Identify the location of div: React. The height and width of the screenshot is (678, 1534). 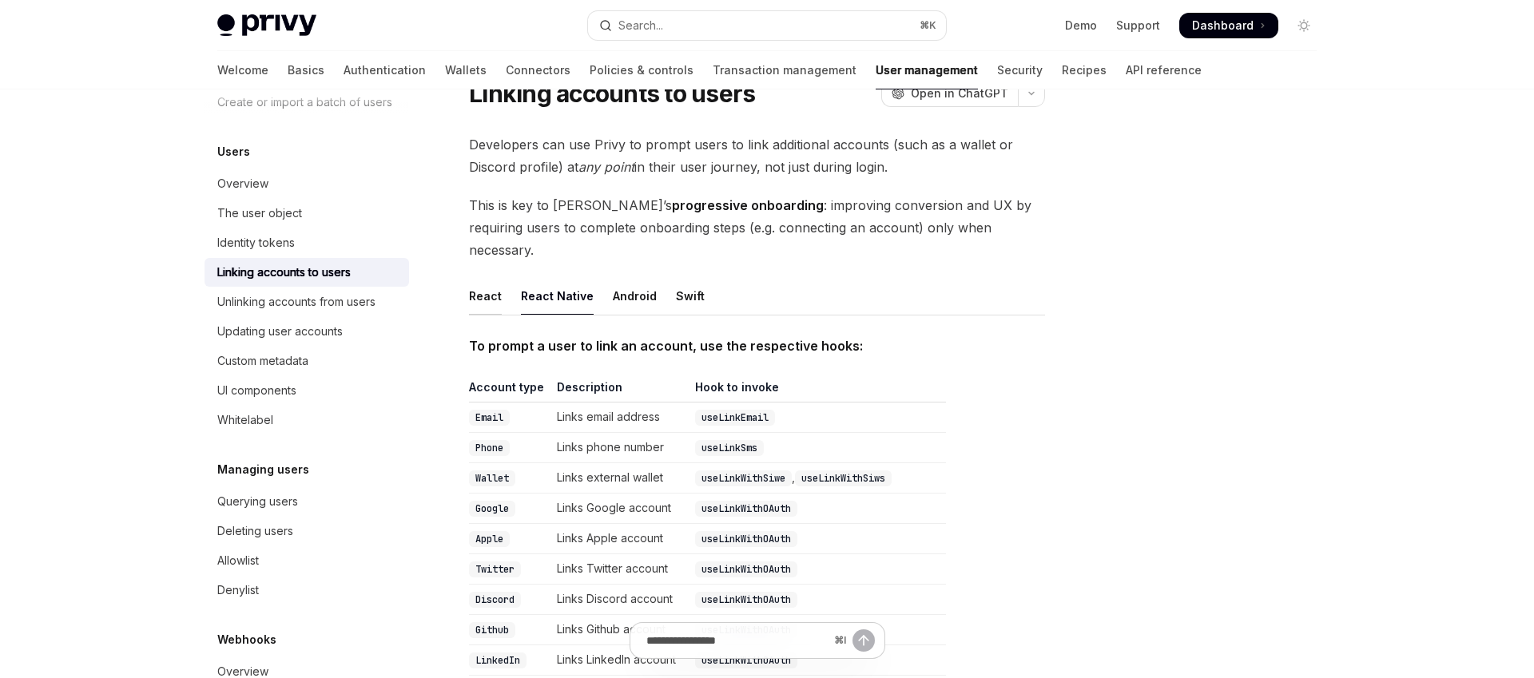
(485, 296).